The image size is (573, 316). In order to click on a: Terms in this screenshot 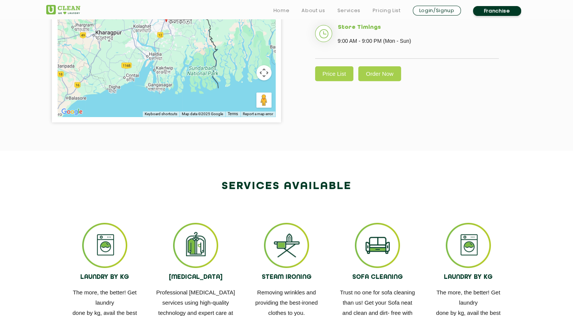, I will do `click(232, 114)`.